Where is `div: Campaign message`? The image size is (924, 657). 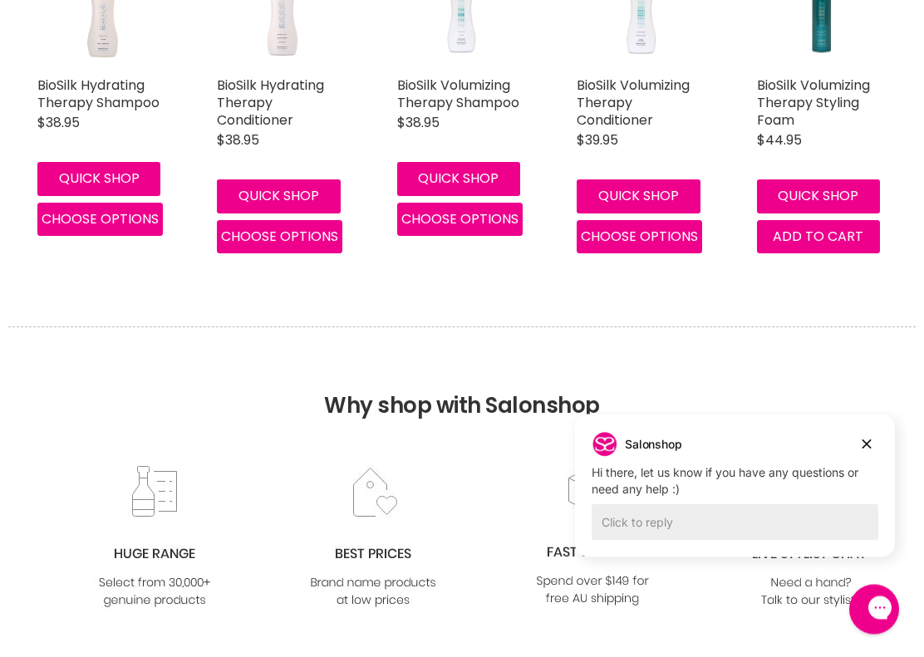 div: Campaign message is located at coordinates (172, 74).